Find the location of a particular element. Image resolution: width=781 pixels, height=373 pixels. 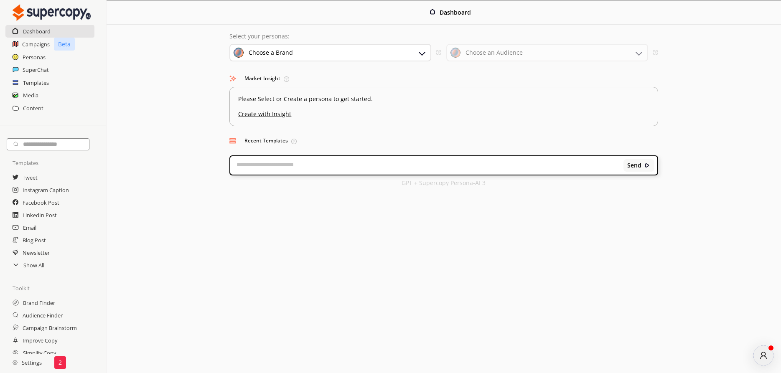

p: 2 is located at coordinates (60, 363).